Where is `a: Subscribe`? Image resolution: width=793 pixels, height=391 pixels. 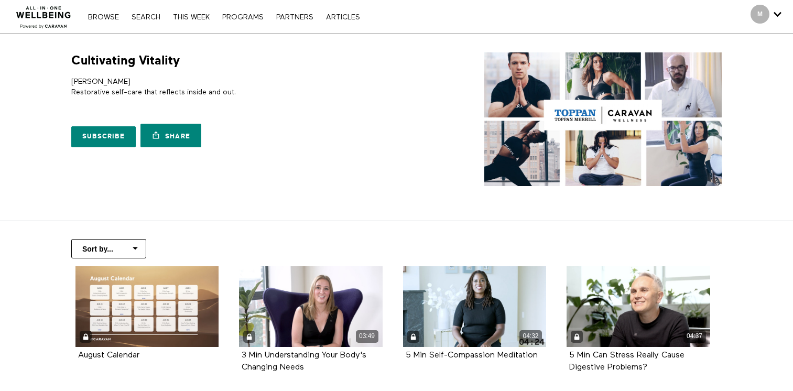
a: Subscribe is located at coordinates (103, 137).